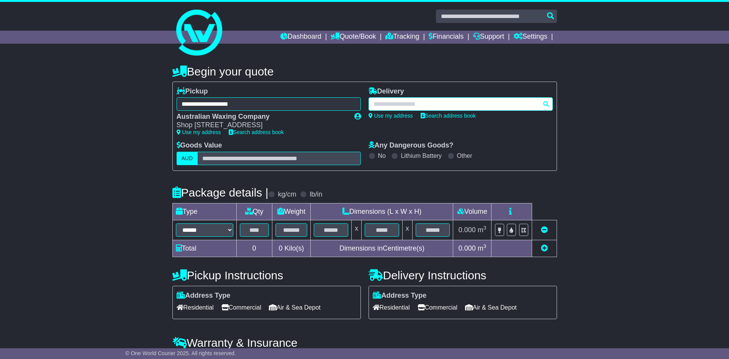 The width and height of the screenshot is (729, 359). Describe the element at coordinates (421, 156) in the screenshot. I see `label: Lithium Battery` at that location.